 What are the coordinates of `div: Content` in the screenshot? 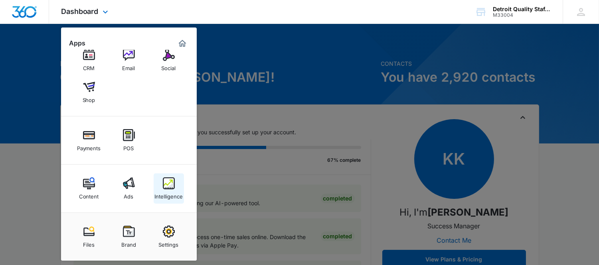 It's located at (89, 195).